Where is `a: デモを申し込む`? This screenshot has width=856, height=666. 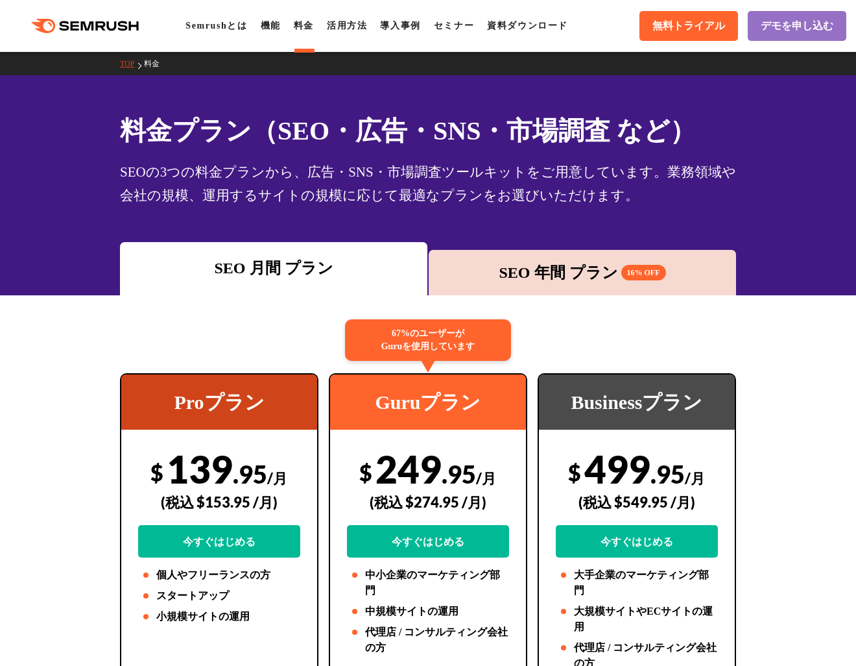
a: デモを申し込む is located at coordinates (797, 26).